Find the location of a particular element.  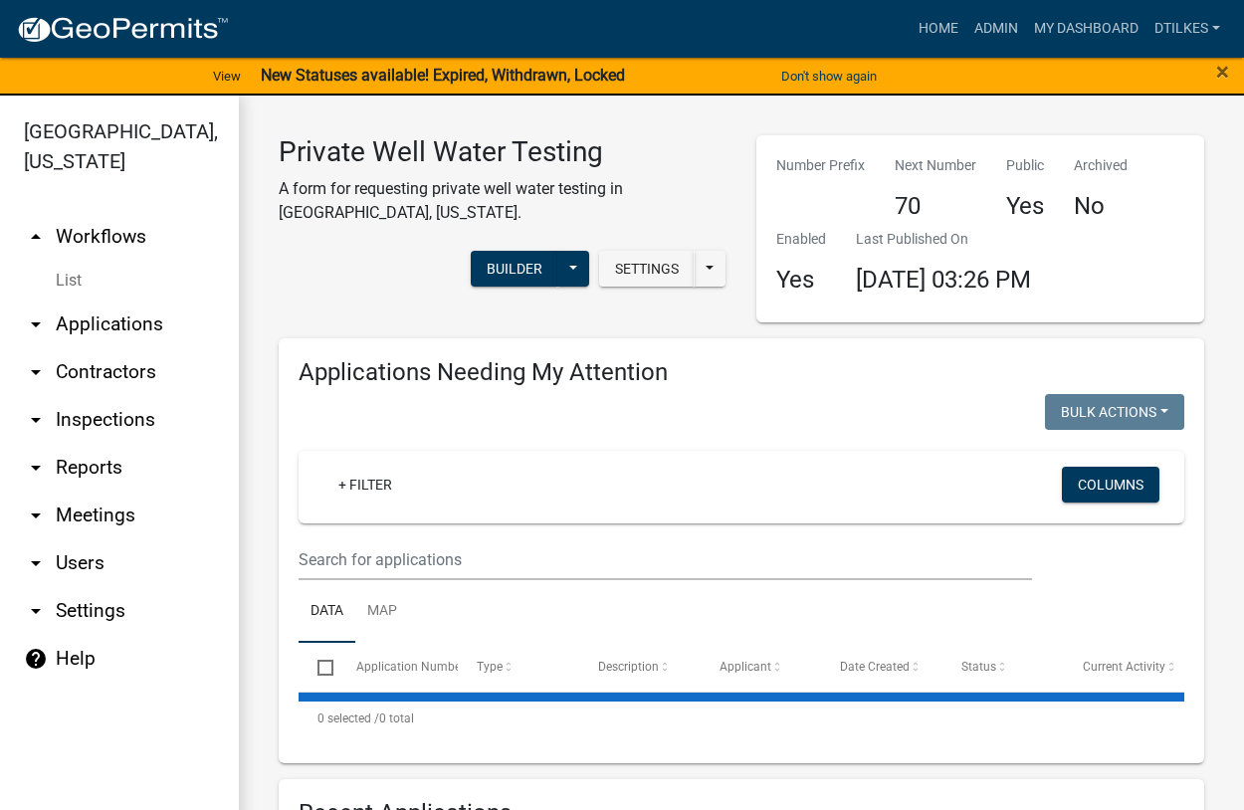

span: 0 selected / is located at coordinates (348, 718).